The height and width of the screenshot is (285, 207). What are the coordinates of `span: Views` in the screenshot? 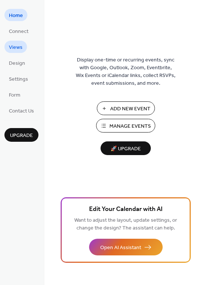 It's located at (16, 47).